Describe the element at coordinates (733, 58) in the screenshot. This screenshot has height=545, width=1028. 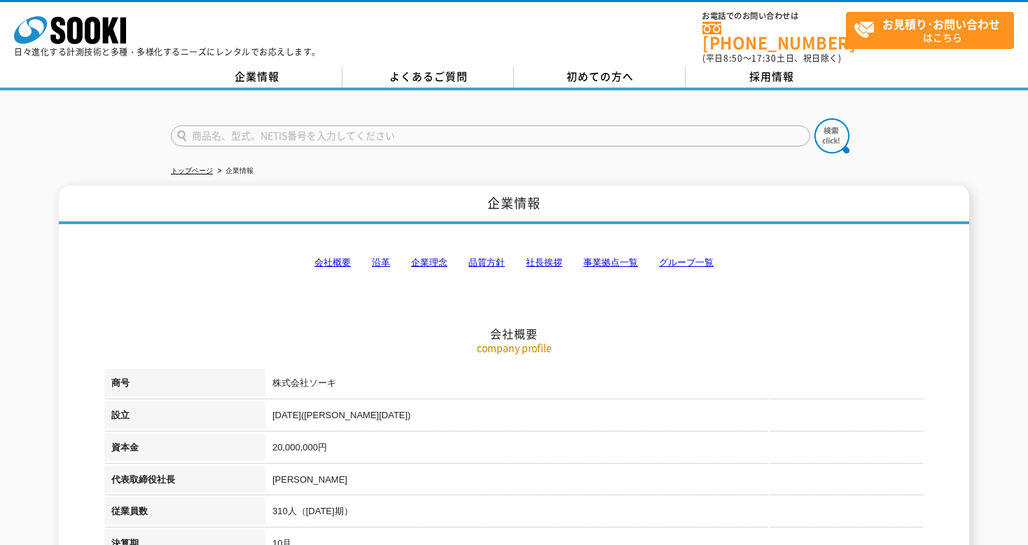
I see `span: 8:50` at that location.